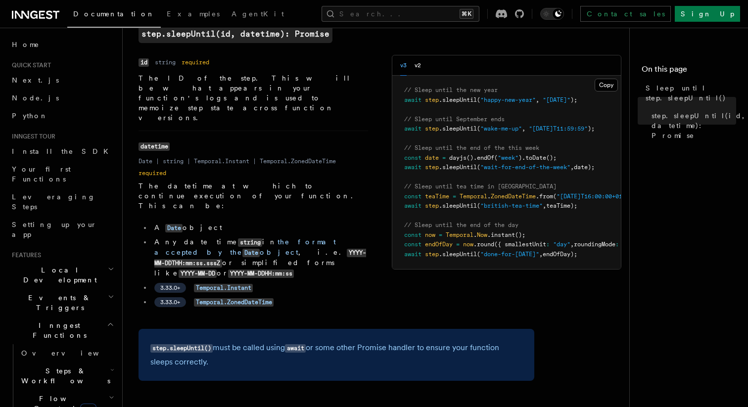 The image size is (748, 407). Describe the element at coordinates (482, 235) in the screenshot. I see `span: Now` at that location.